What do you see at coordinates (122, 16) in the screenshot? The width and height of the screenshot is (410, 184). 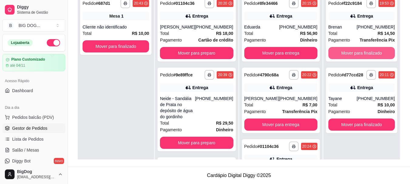 I see `div: 1` at bounding box center [122, 16].